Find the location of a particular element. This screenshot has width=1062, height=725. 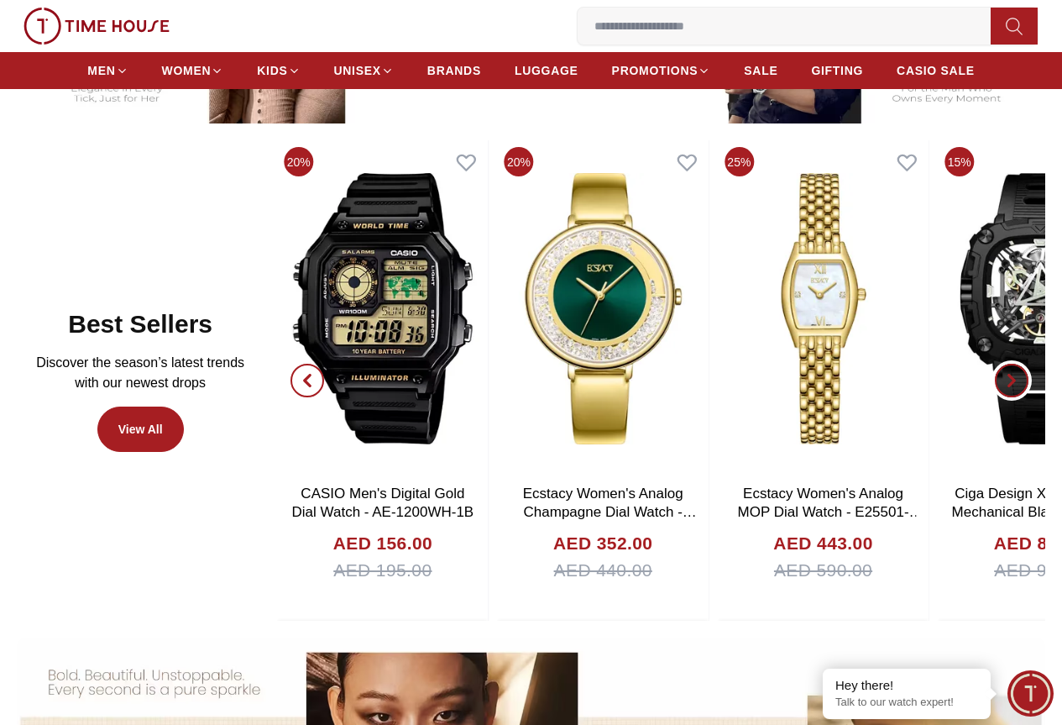

a: CASIO SALE is located at coordinates (935, 71).